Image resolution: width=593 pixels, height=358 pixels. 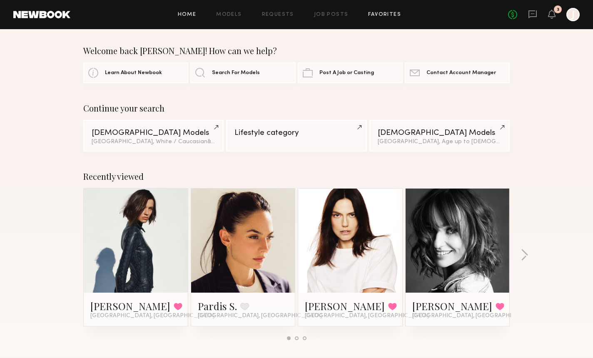 I want to click on div: Recently viewed, so click(x=296, y=176).